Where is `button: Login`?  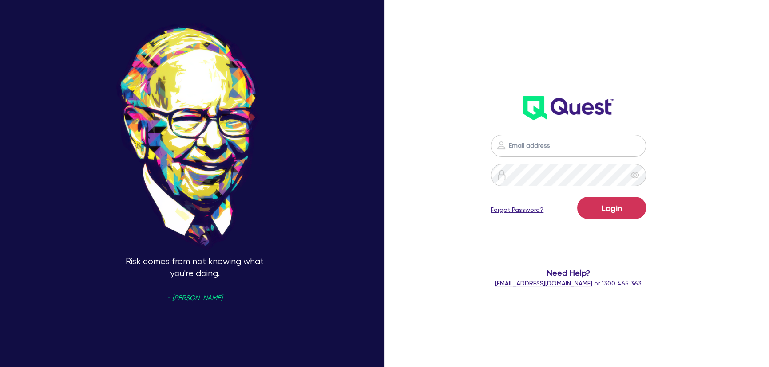 button: Login is located at coordinates (611, 208).